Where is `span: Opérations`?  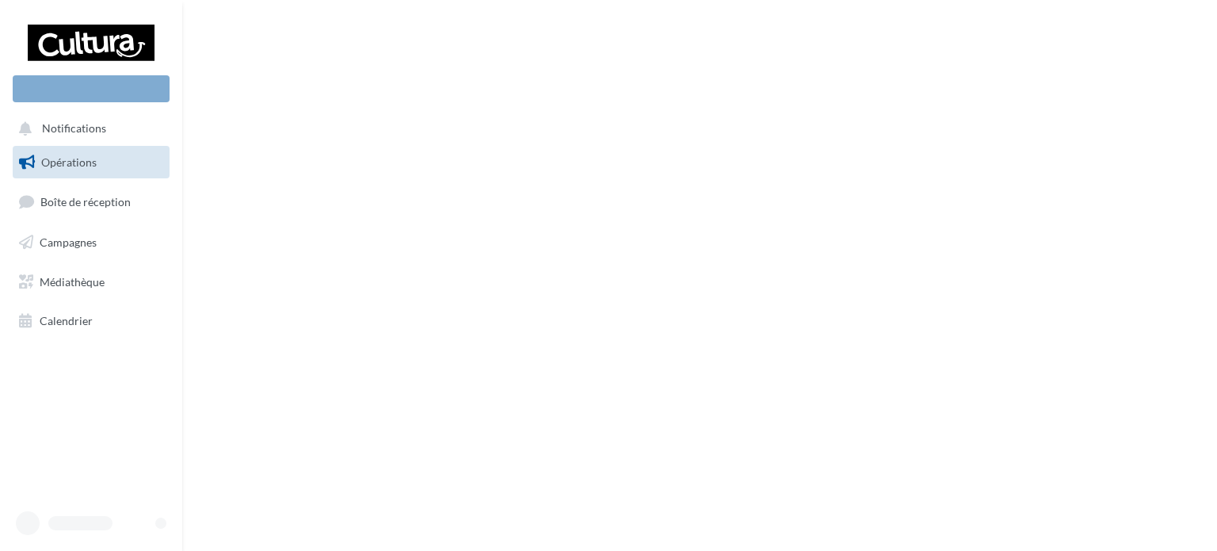 span: Opérations is located at coordinates (69, 162).